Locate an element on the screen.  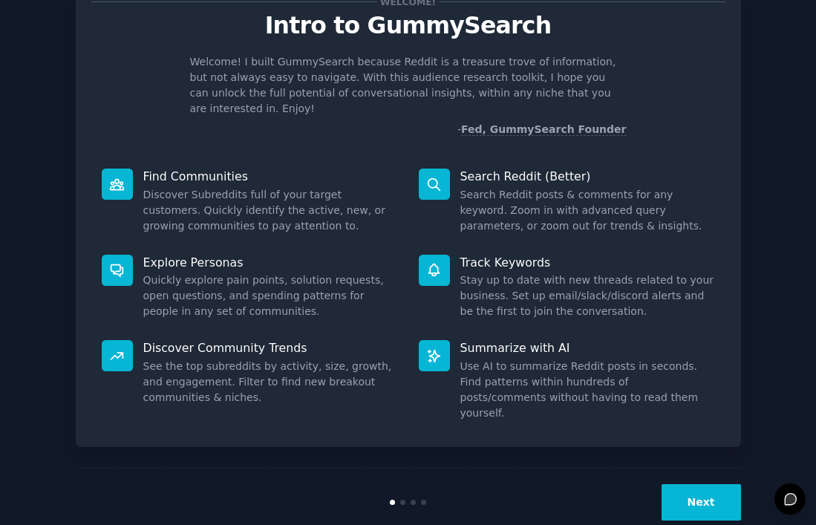
p: Explore Personas is located at coordinates (270, 262).